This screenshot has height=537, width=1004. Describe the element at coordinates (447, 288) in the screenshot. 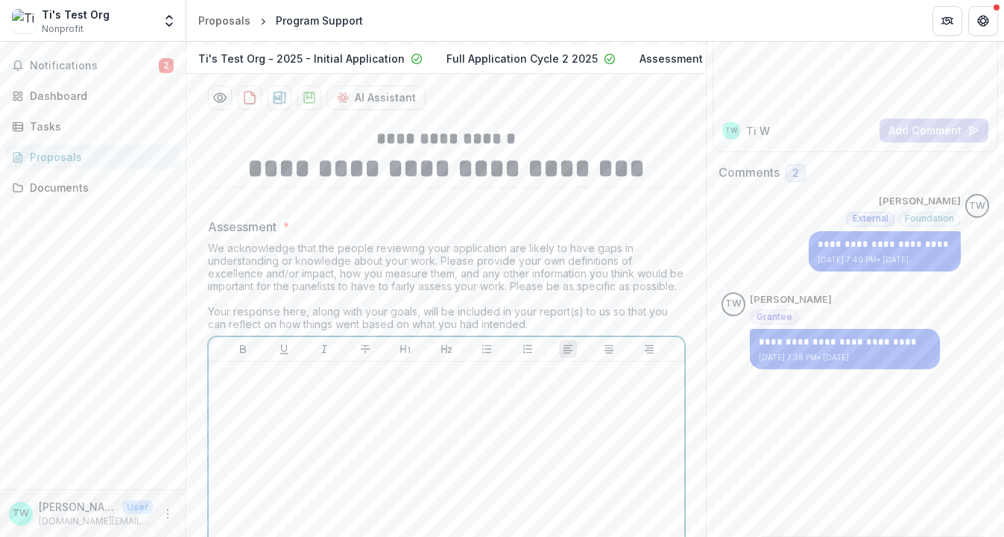

I see `div: We acknowledge that the people reviewing your application are likely to have gaps in understandin...` at that location.